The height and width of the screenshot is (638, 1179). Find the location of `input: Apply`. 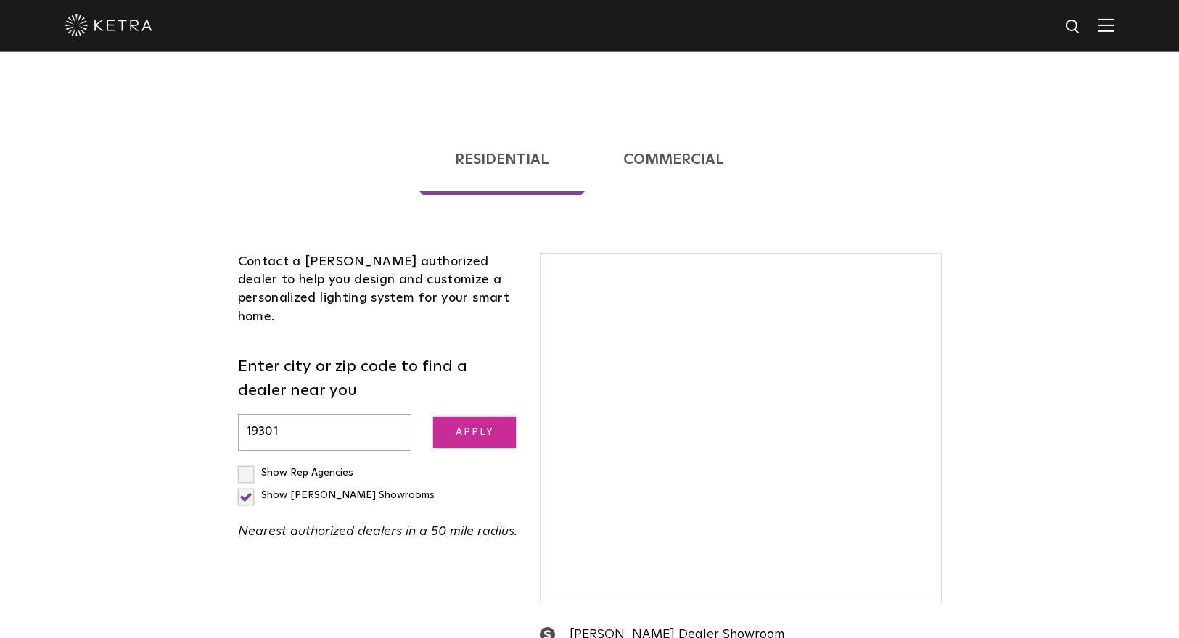

input: Apply is located at coordinates (474, 432).